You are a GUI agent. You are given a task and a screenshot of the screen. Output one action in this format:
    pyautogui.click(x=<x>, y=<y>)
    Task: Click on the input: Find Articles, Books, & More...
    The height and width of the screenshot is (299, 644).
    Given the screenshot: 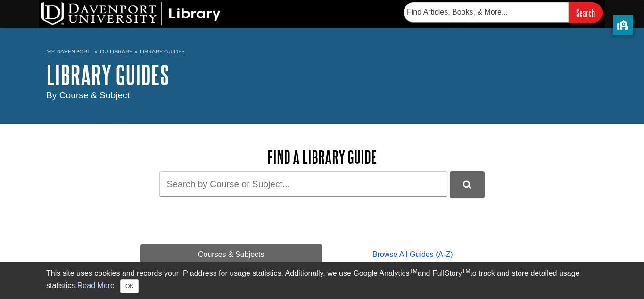 What is the action you would take?
    pyautogui.click(x=486, y=12)
    